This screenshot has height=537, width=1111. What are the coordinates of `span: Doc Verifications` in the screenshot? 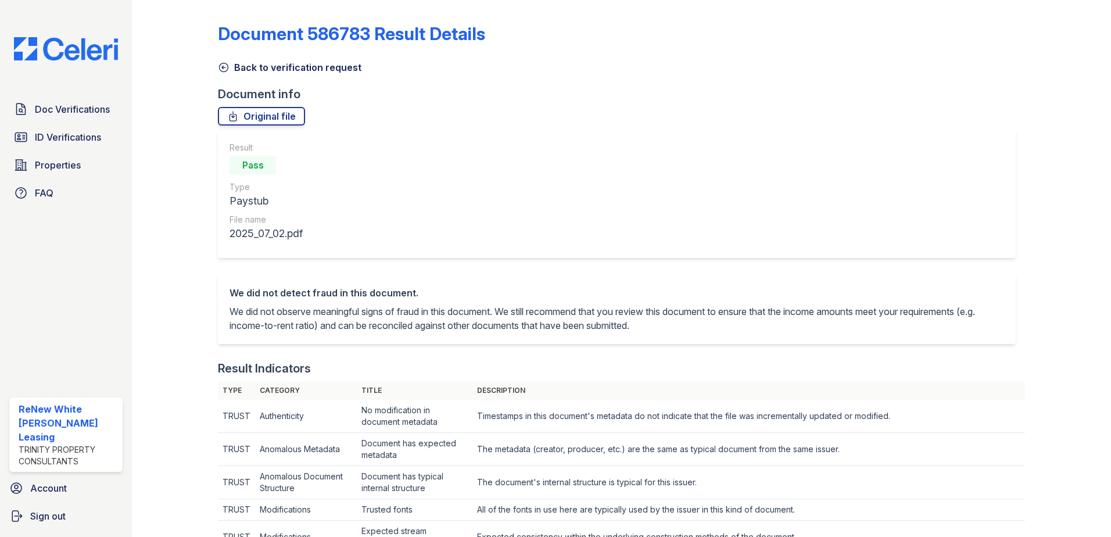 It's located at (72, 109).